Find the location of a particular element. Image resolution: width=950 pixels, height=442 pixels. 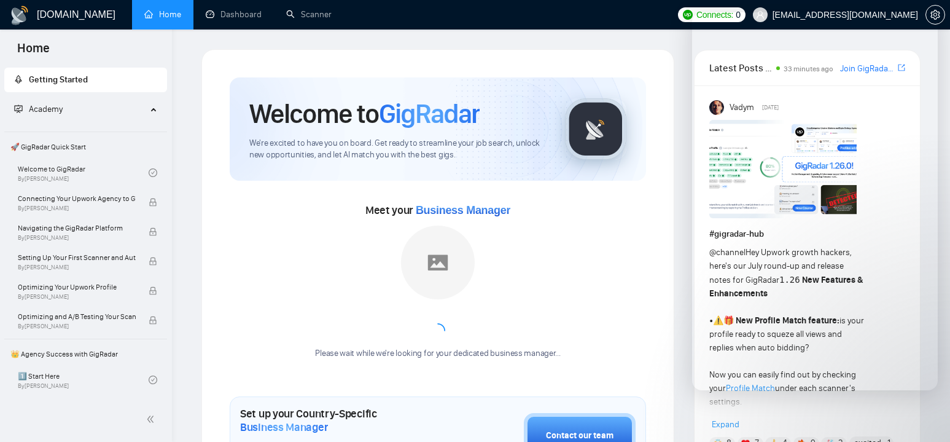

a: dashboardDashboard is located at coordinates (233, 14).